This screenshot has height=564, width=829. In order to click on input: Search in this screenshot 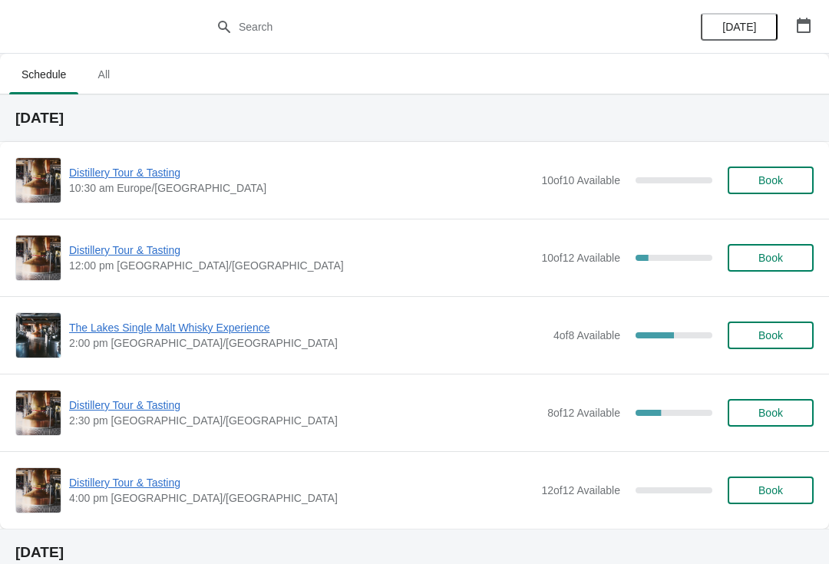, I will do `click(430, 27)`.